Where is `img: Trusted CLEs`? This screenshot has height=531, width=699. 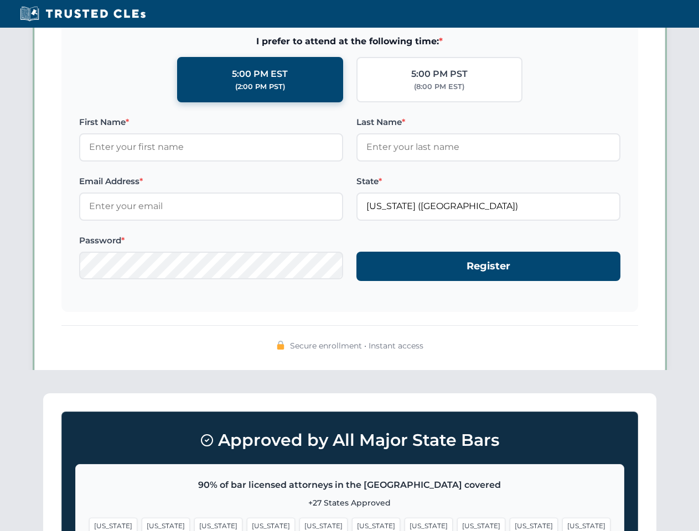 img: Trusted CLEs is located at coordinates (82, 14).